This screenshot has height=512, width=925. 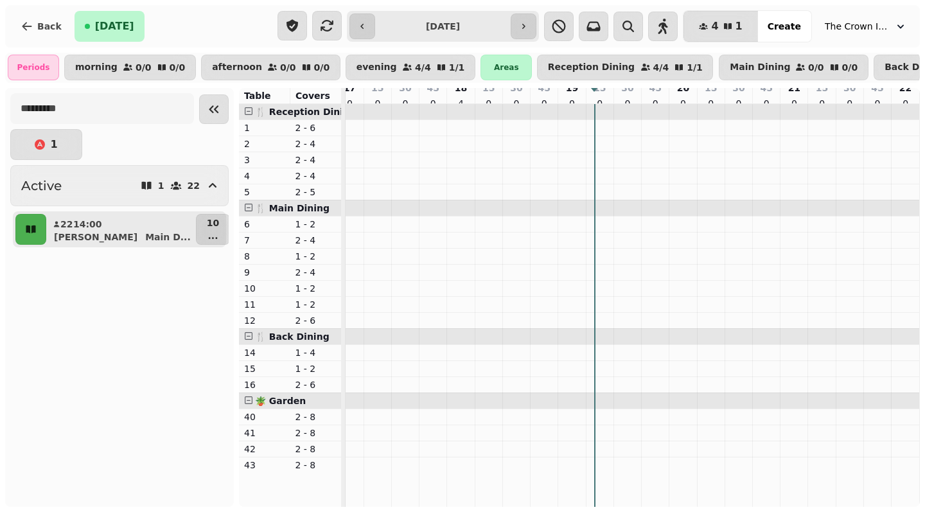 I want to click on button: Reception Dining4/41/1, so click(x=625, y=67).